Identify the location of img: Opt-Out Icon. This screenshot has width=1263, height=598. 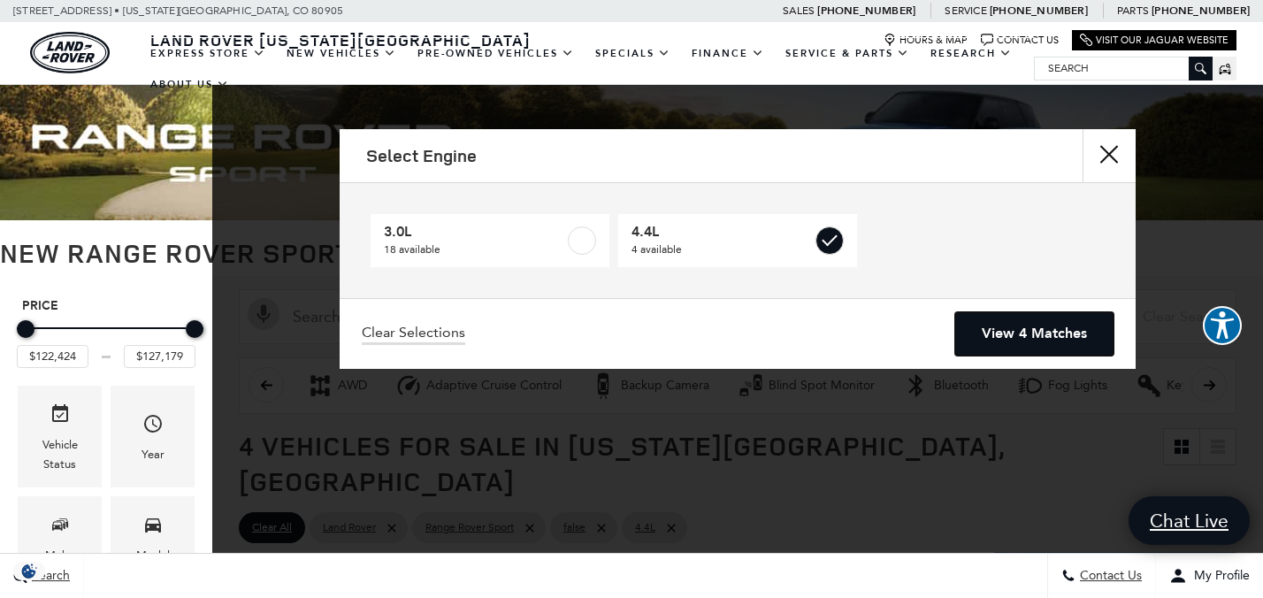
(29, 570).